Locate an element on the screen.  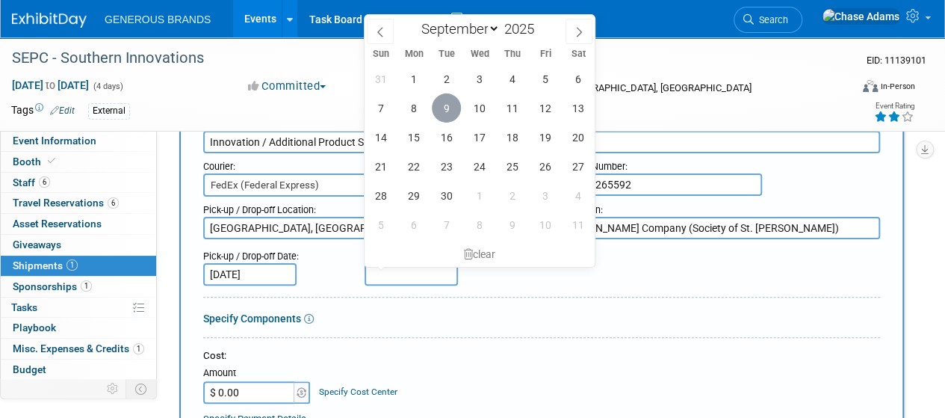
div: SEPC - Southern Innovations is located at coordinates (422, 58).